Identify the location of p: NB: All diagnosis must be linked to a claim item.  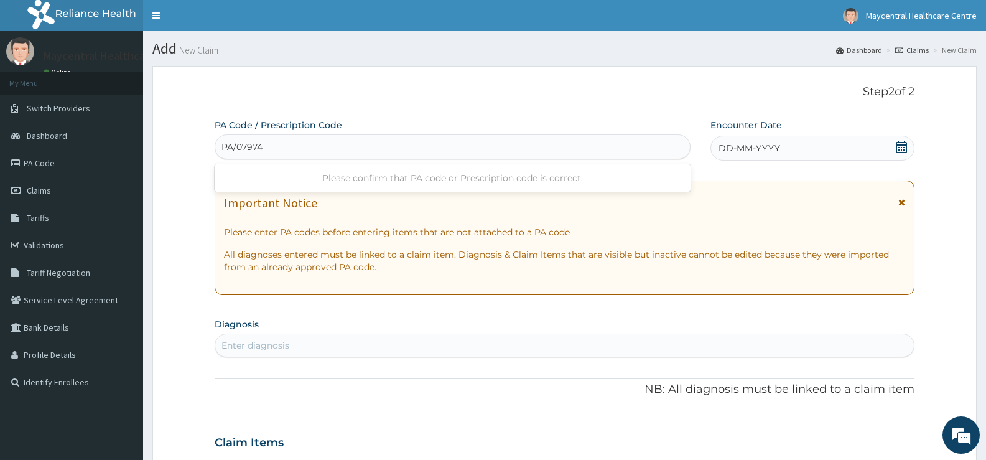
(564, 389).